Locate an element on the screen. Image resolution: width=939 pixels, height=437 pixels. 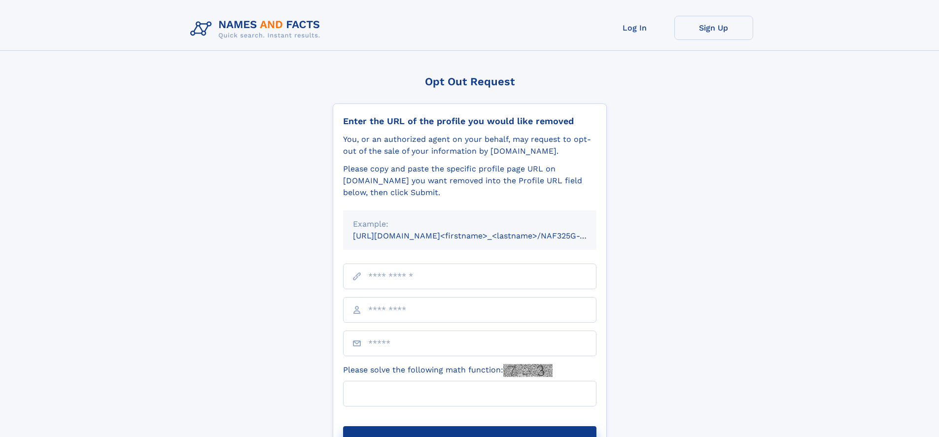
div: You, or an authorized agent on your behalf, may request to opt-out of the sale of your informatio... is located at coordinates (470, 145).